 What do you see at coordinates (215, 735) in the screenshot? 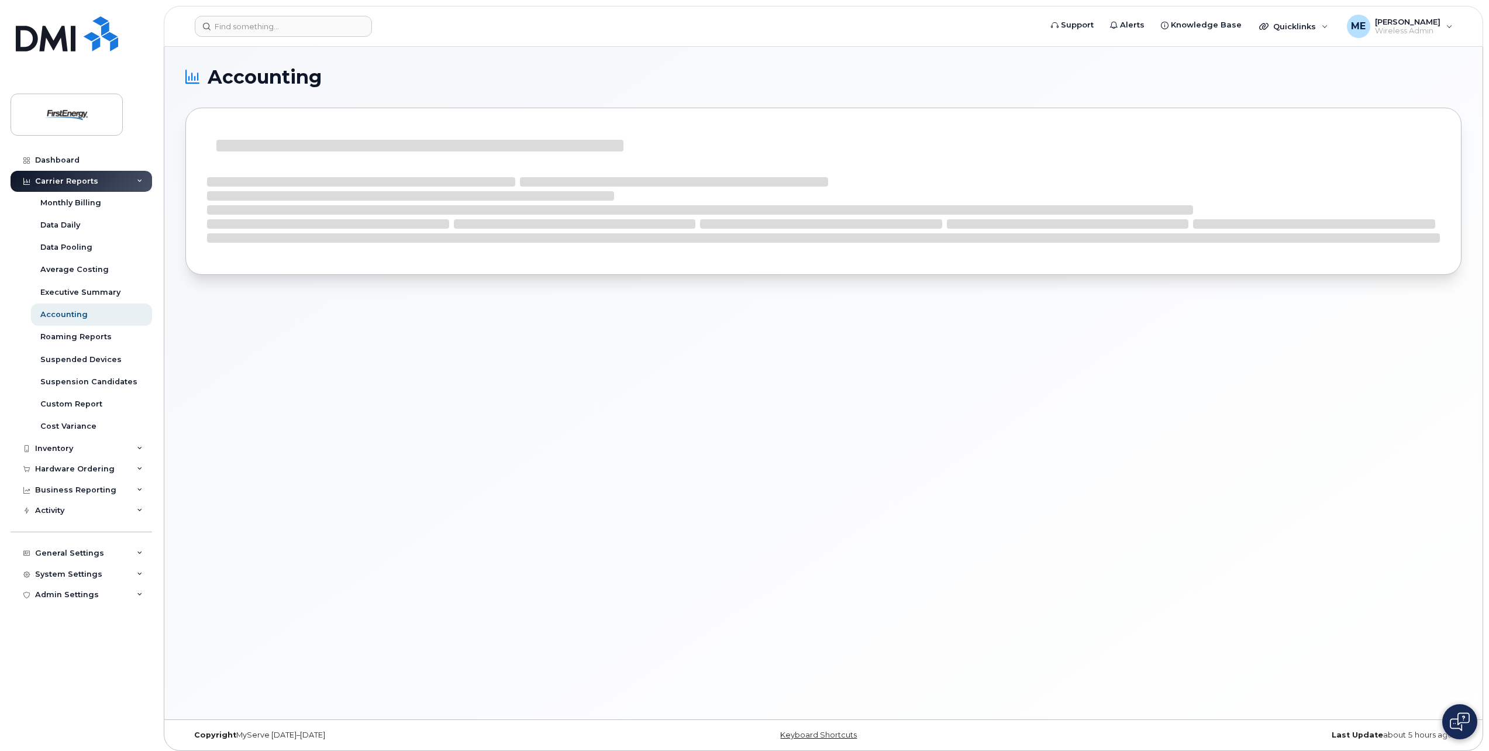
I see `strong: Copyright` at bounding box center [215, 735].